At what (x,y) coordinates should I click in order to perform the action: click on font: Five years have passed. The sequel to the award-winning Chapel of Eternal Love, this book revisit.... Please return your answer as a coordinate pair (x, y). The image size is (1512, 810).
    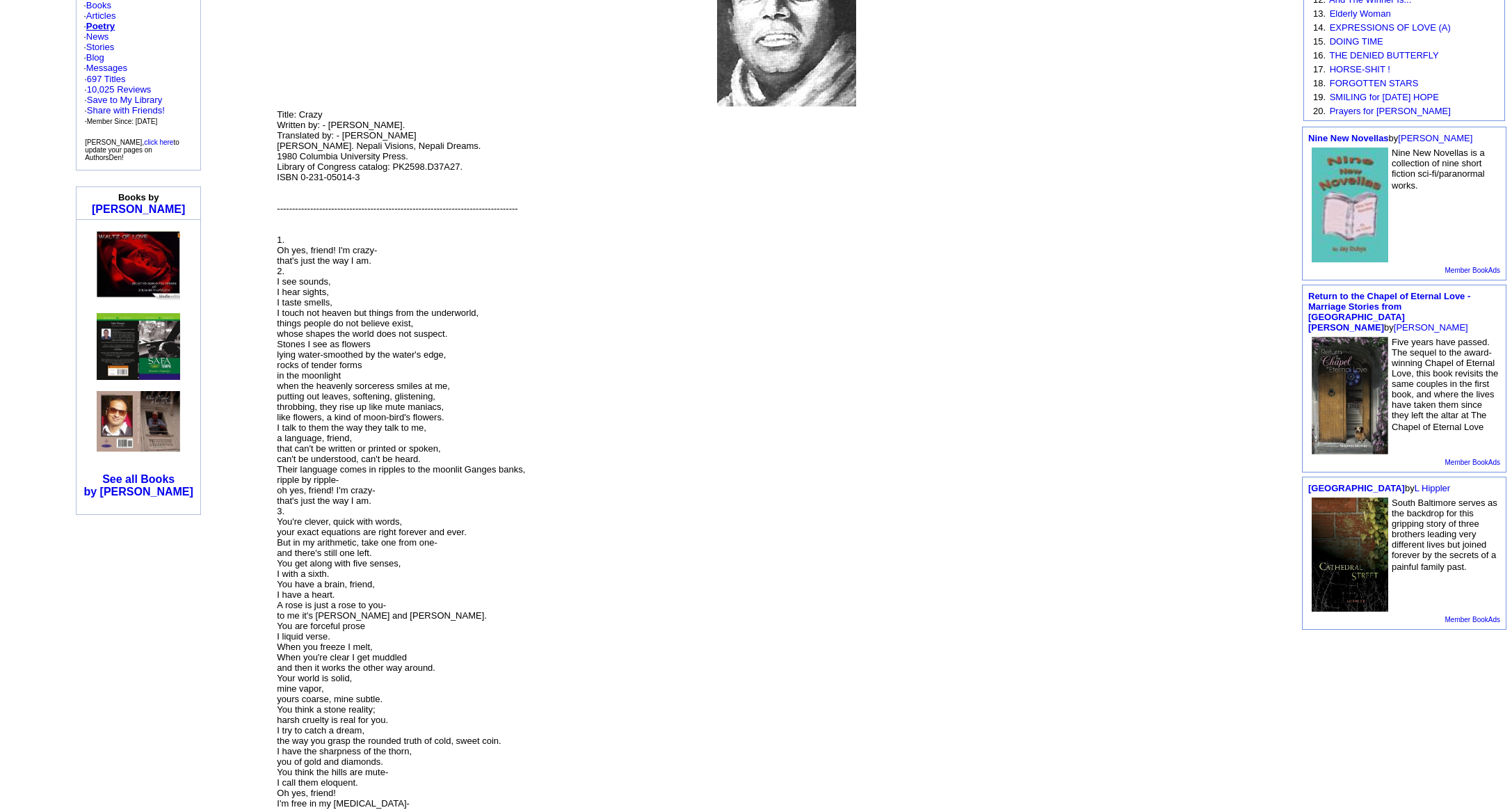
    Looking at the image, I should click on (1445, 384).